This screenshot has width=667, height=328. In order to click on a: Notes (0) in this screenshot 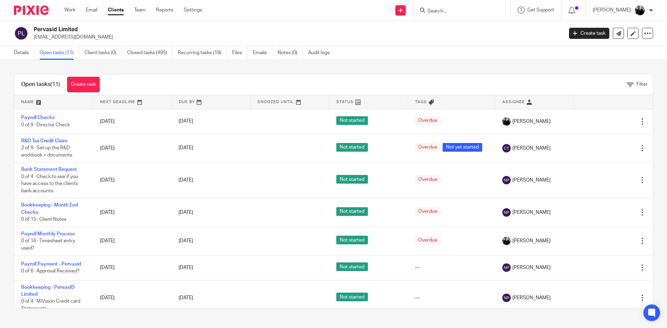, I will do `click(290, 53)`.